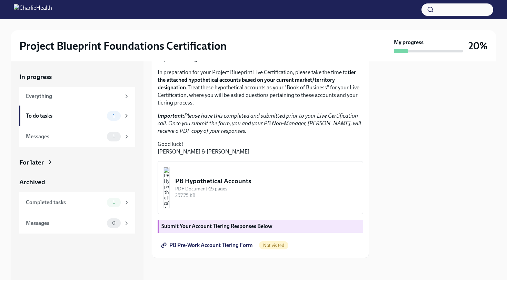 This screenshot has height=287, width=507. I want to click on div: In progress, so click(77, 77).